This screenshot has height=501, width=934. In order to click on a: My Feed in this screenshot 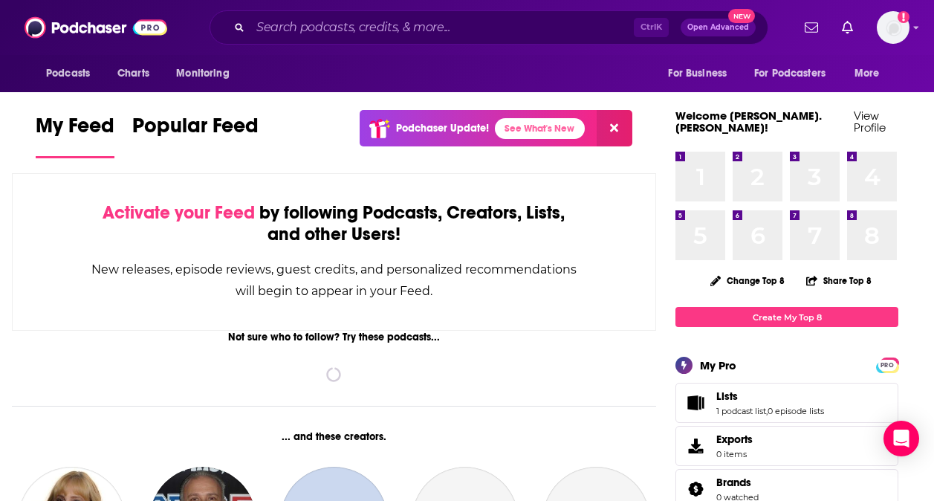, I will do `click(75, 135)`.